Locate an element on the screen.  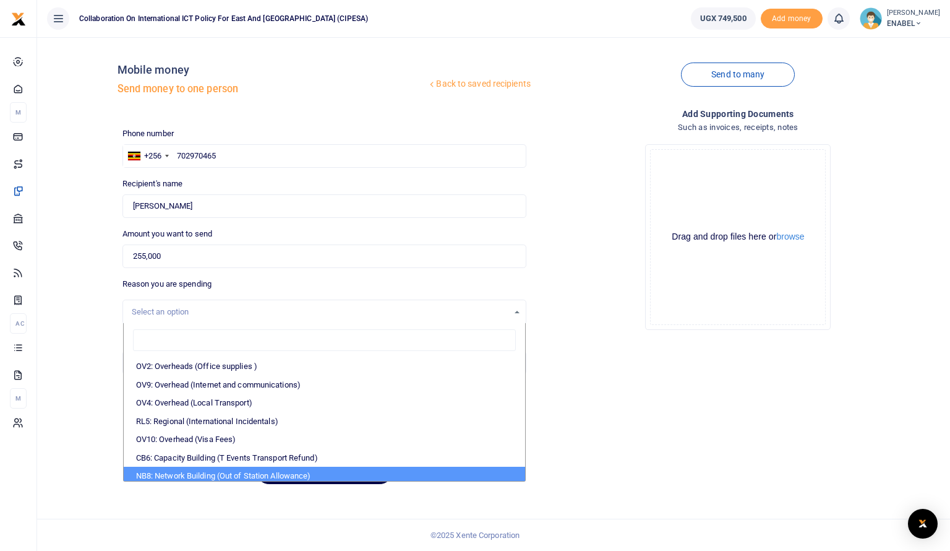
img: logo-small is located at coordinates (19, 19).